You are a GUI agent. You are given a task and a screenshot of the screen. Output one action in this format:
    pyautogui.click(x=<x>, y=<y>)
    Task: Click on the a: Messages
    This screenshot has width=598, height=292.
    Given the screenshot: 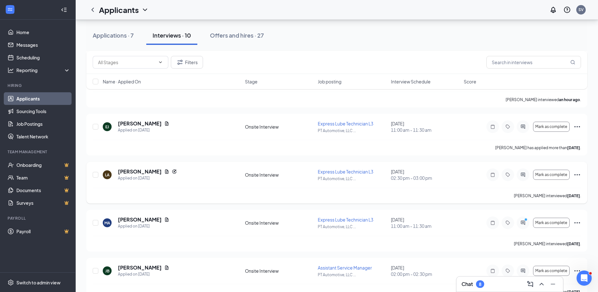 What is the action you would take?
    pyautogui.click(x=43, y=45)
    